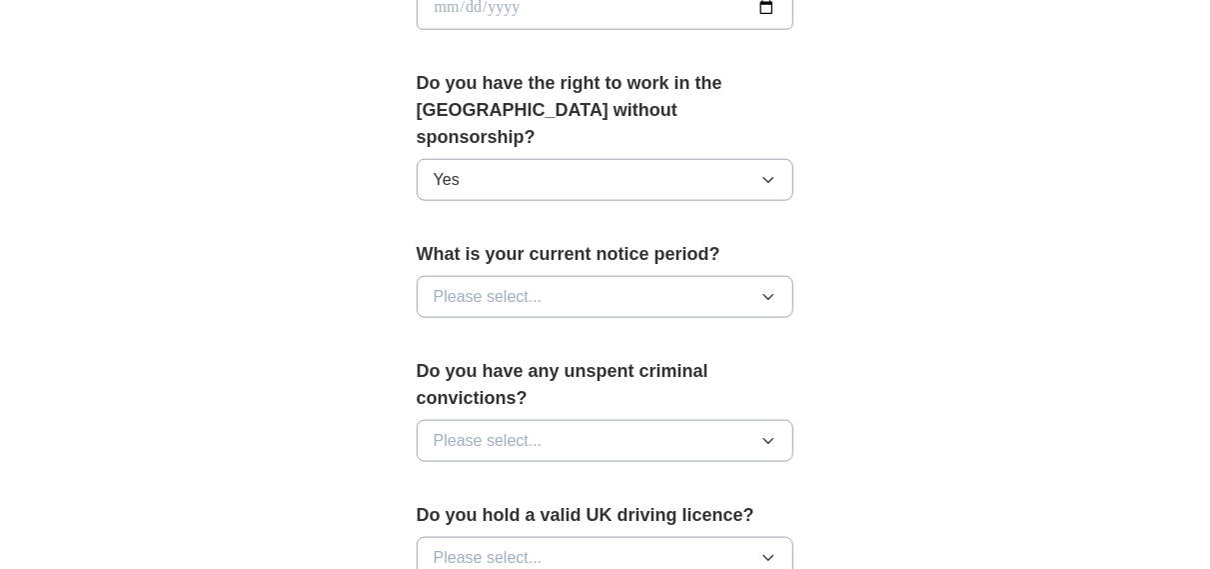 The image size is (1210, 569). Describe the element at coordinates (606, 254) in the screenshot. I see `label: What is your current notice period?` at that location.